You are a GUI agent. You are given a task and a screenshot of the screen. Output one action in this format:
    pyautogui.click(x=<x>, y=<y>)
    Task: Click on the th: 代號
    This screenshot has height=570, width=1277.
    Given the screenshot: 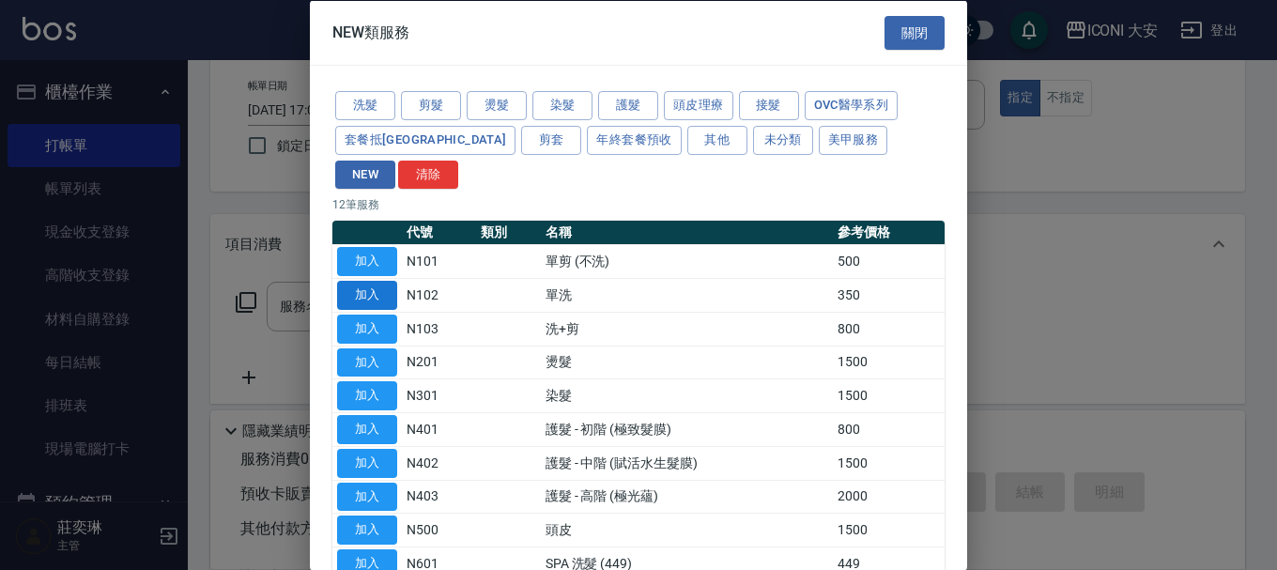 What is the action you would take?
    pyautogui.click(x=438, y=233)
    